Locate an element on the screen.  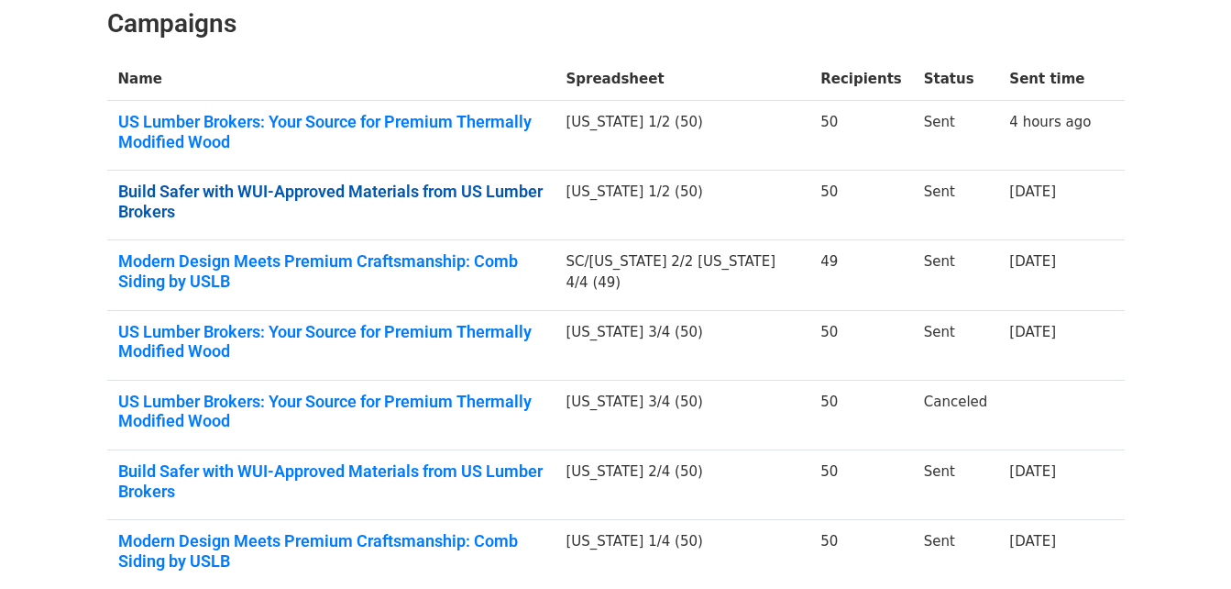
div: Chat Widget is located at coordinates (1185, 545).